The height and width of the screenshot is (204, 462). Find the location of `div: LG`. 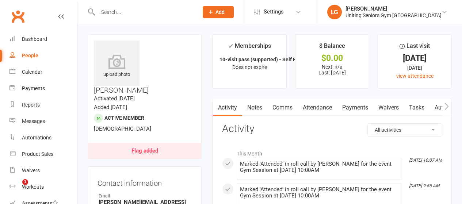

div: LG is located at coordinates (335, 12).